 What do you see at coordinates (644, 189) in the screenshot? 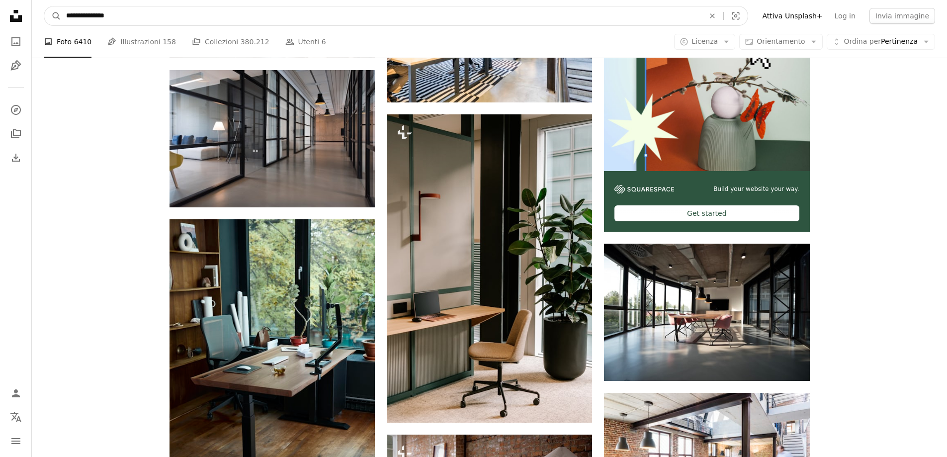
I see `img: file-1606177908946-d1eed1cbe4f5image` at bounding box center [644, 189].